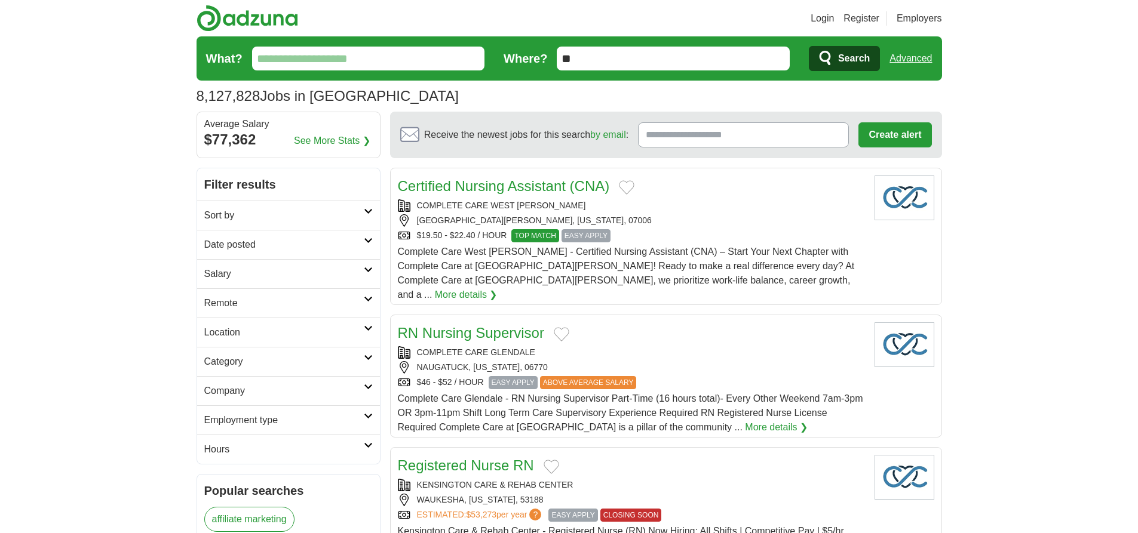 The image size is (1138, 533). What do you see at coordinates (822, 19) in the screenshot?
I see `a: Login` at bounding box center [822, 19].